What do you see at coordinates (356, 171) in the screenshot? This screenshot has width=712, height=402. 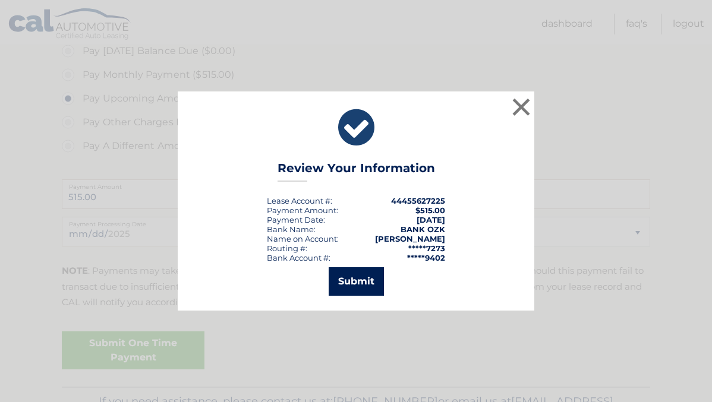 I see `h3: Review Your Information` at bounding box center [356, 171].